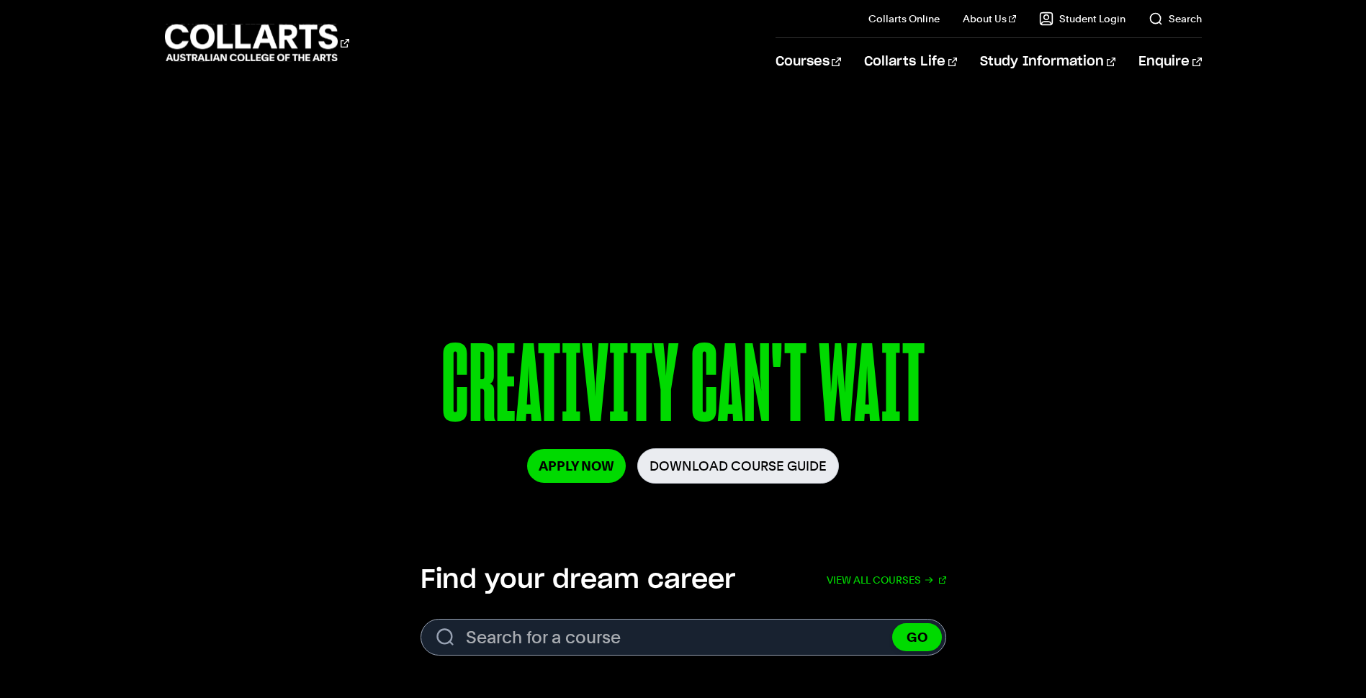  I want to click on a: Collarts Online, so click(904, 19).